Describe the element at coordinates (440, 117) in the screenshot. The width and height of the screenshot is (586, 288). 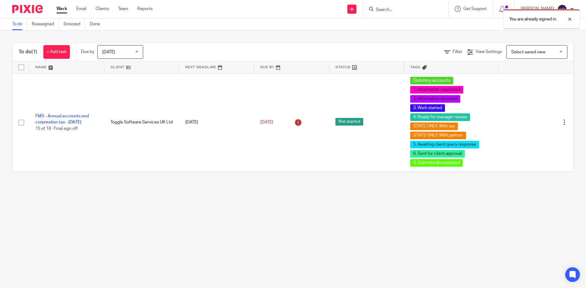
I see `span: 4. Ready for manager review` at that location.